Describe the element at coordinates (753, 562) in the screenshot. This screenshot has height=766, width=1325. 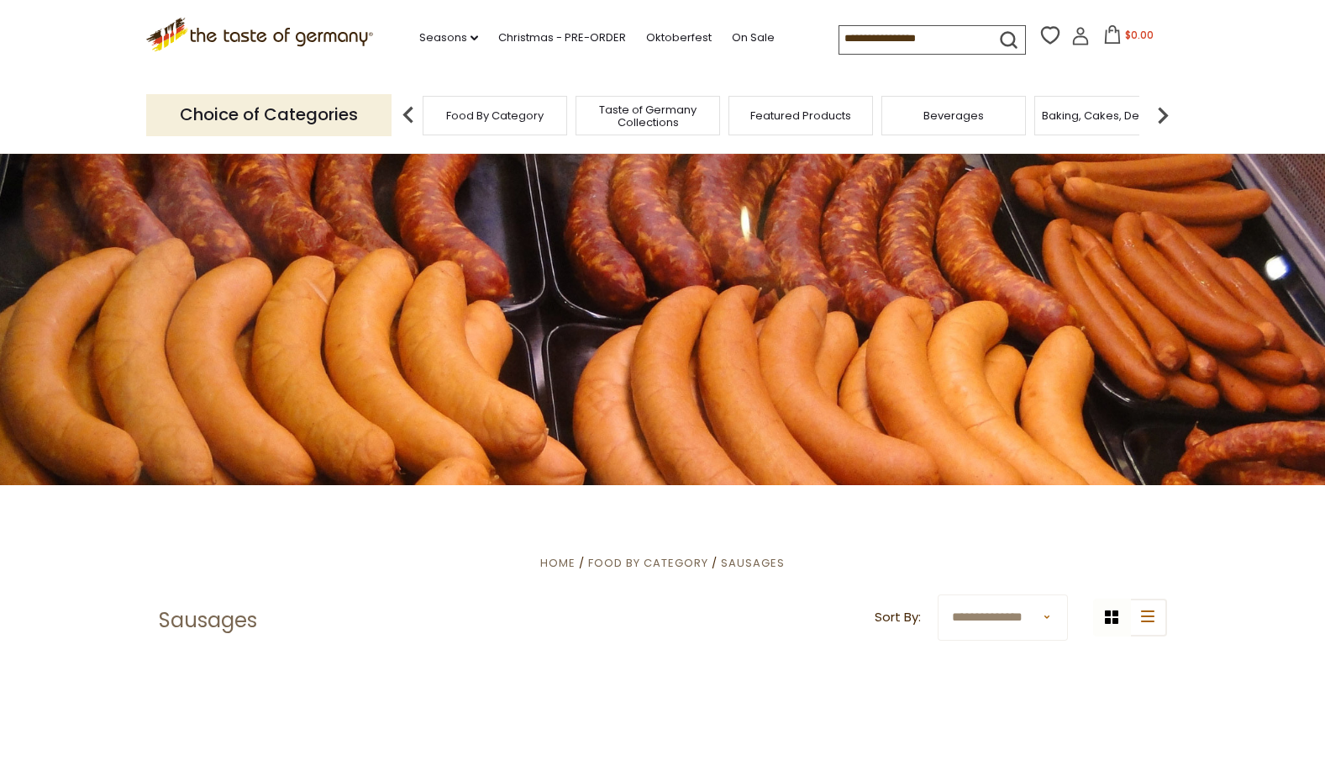
I see `span: Sausages` at that location.